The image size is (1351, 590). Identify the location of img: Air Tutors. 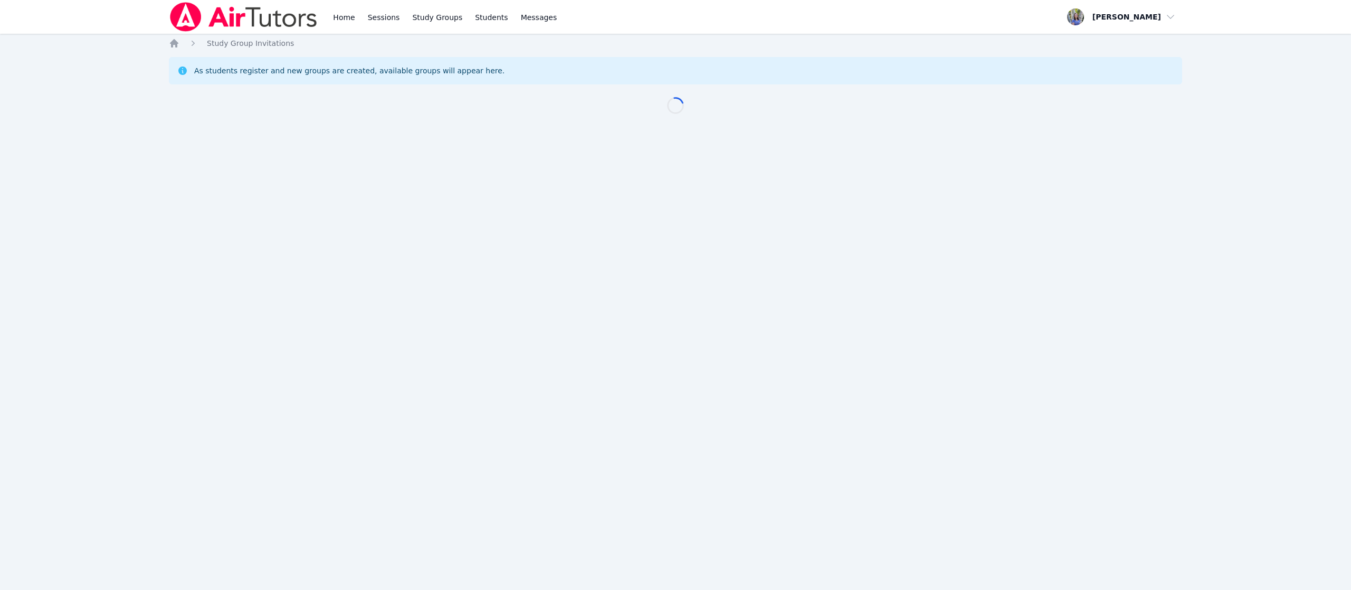
(243, 17).